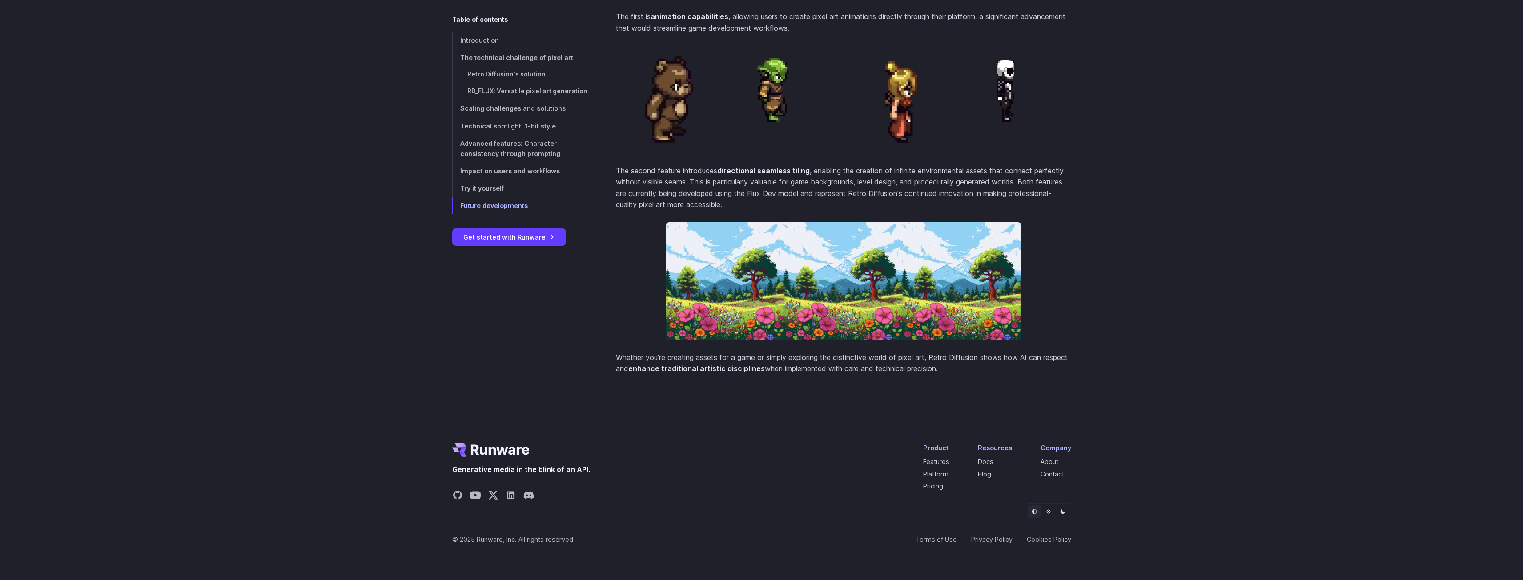 The image size is (1523, 580). I want to click on div: Company, so click(1055, 448).